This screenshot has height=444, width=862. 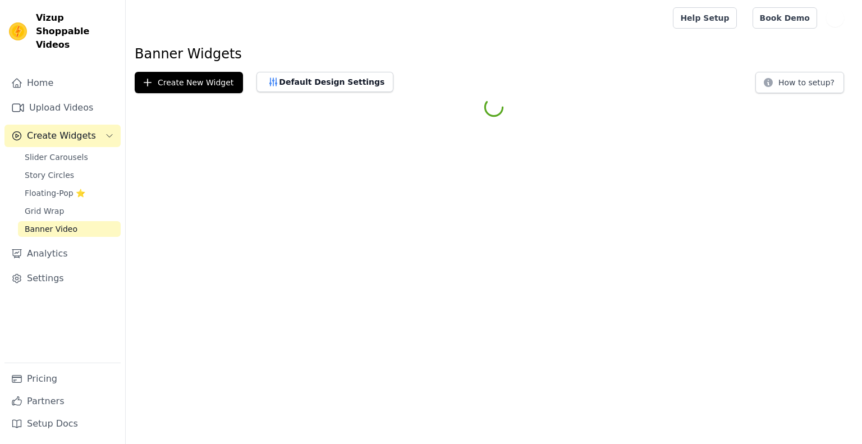 I want to click on a: Analytics, so click(x=62, y=254).